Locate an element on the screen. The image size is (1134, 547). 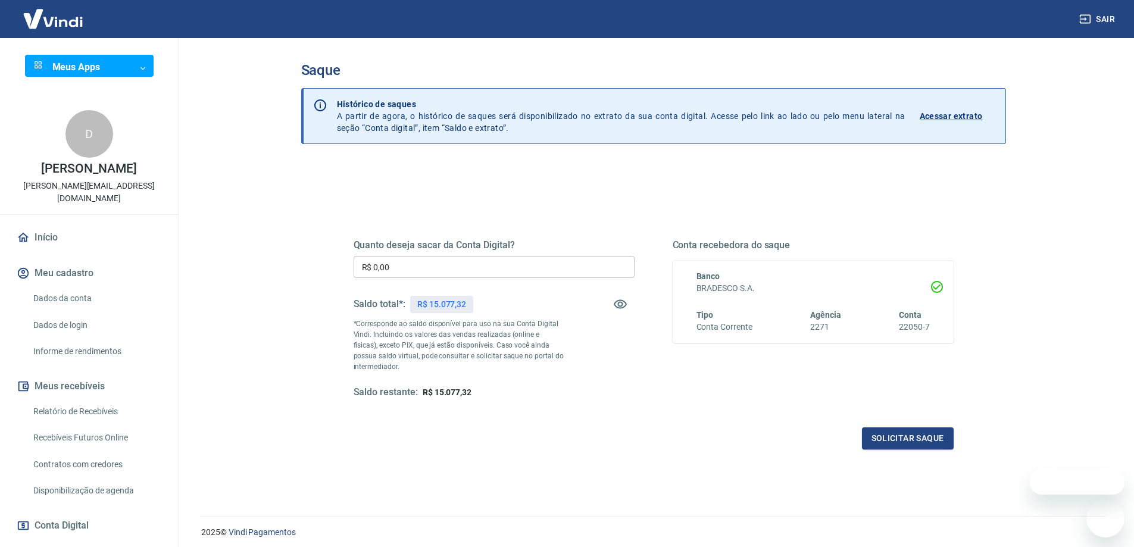
h5: Quanto deseja sacar da Conta Digital? is located at coordinates (494, 245).